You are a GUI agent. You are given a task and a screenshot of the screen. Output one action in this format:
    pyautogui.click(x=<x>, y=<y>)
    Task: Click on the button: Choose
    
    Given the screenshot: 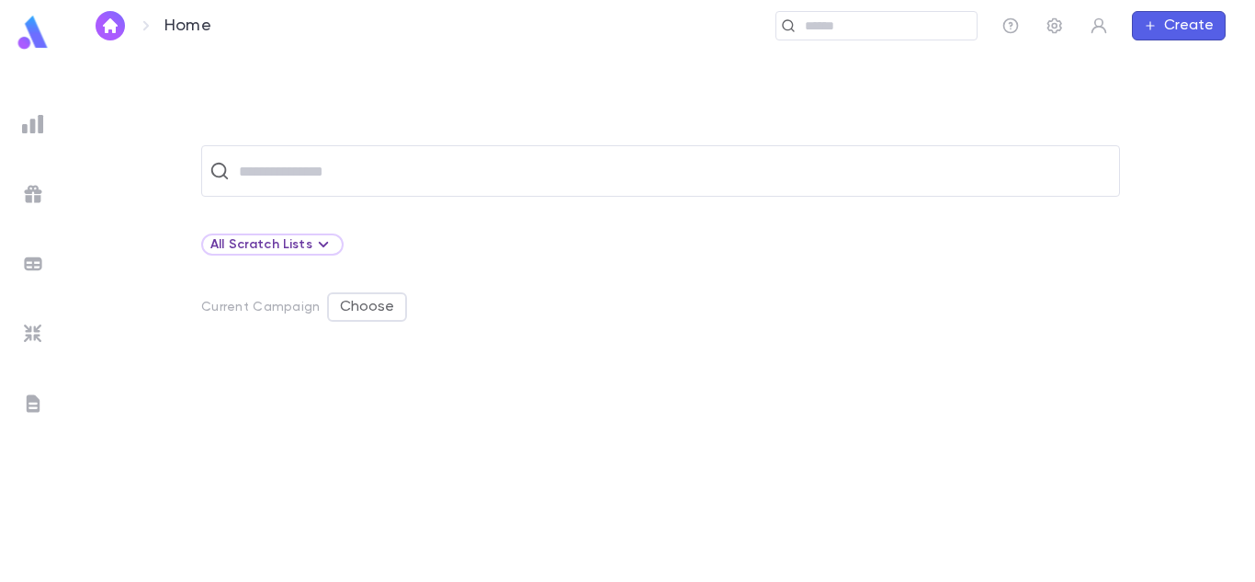 What is the action you would take?
    pyautogui.click(x=367, y=307)
    